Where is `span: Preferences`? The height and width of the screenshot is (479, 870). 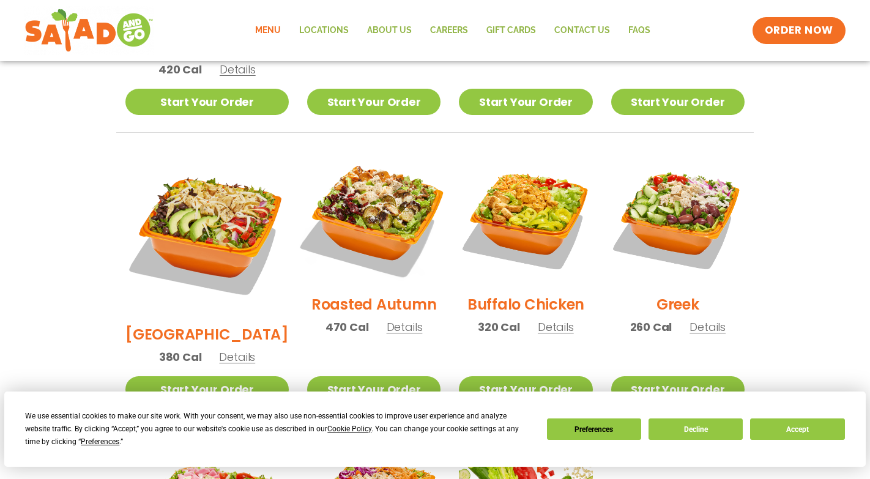 span: Preferences is located at coordinates (100, 442).